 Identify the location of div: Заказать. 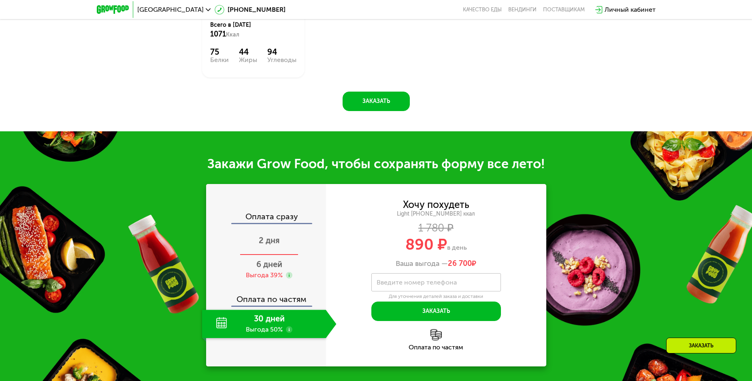
(701, 345).